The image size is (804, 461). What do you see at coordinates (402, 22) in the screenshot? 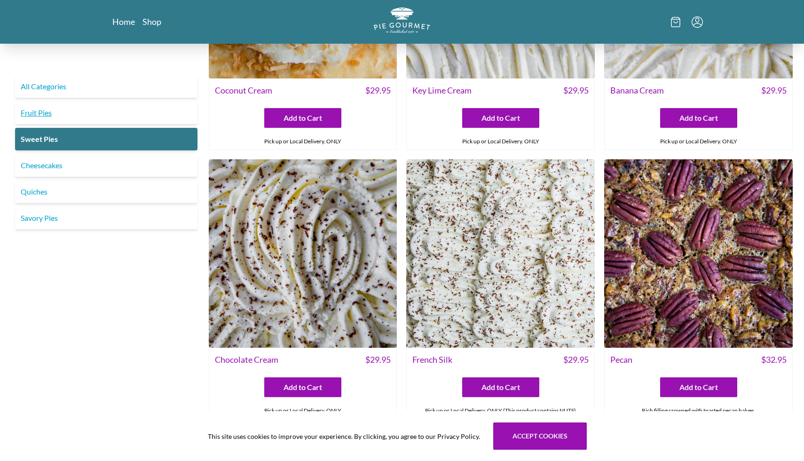
I see `a: Logo` at bounding box center [402, 22].